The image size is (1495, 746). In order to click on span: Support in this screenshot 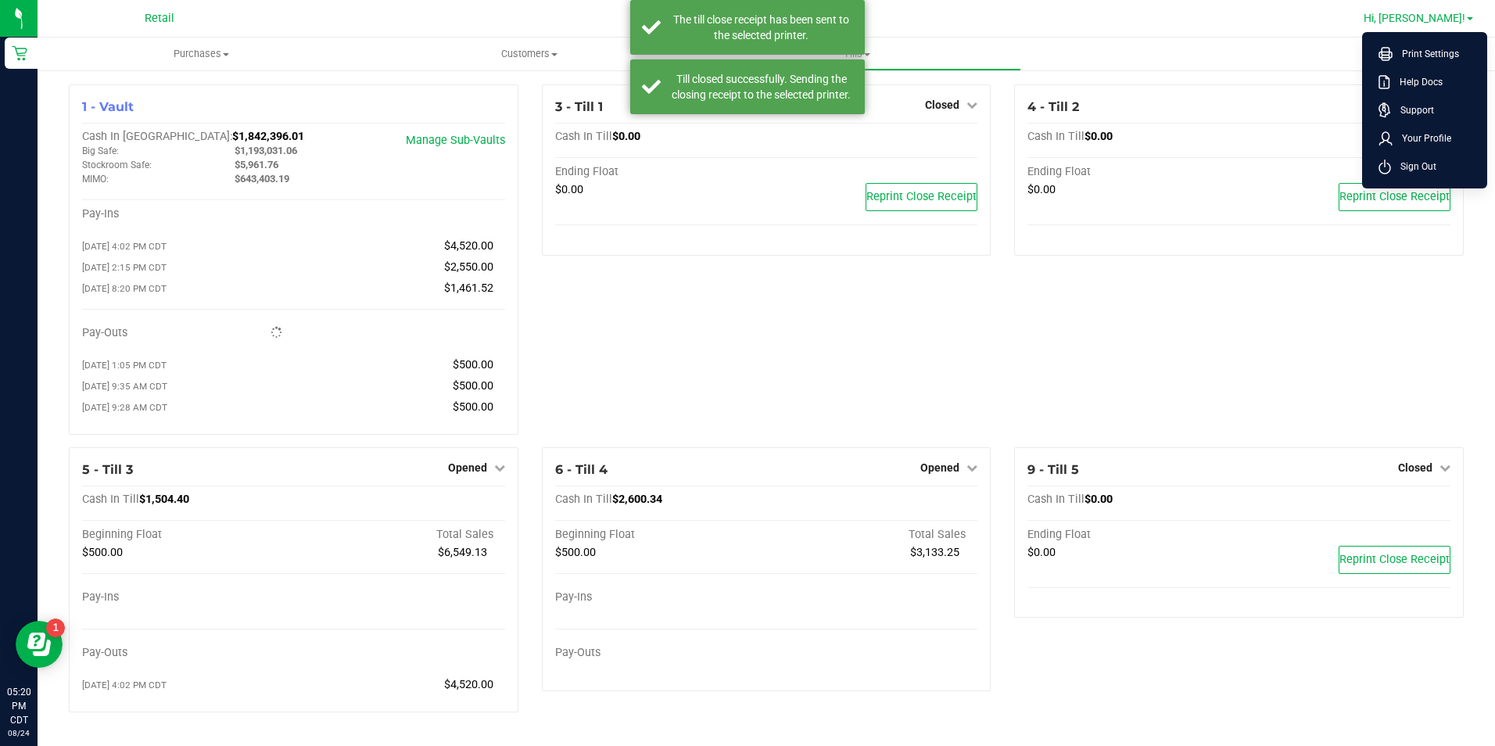, I will do `click(1412, 110)`.